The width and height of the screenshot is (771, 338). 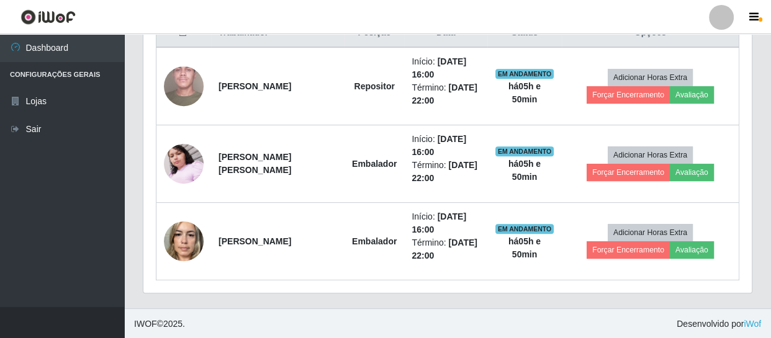 What do you see at coordinates (48, 17) in the screenshot?
I see `img: CoreUI Logo` at bounding box center [48, 17].